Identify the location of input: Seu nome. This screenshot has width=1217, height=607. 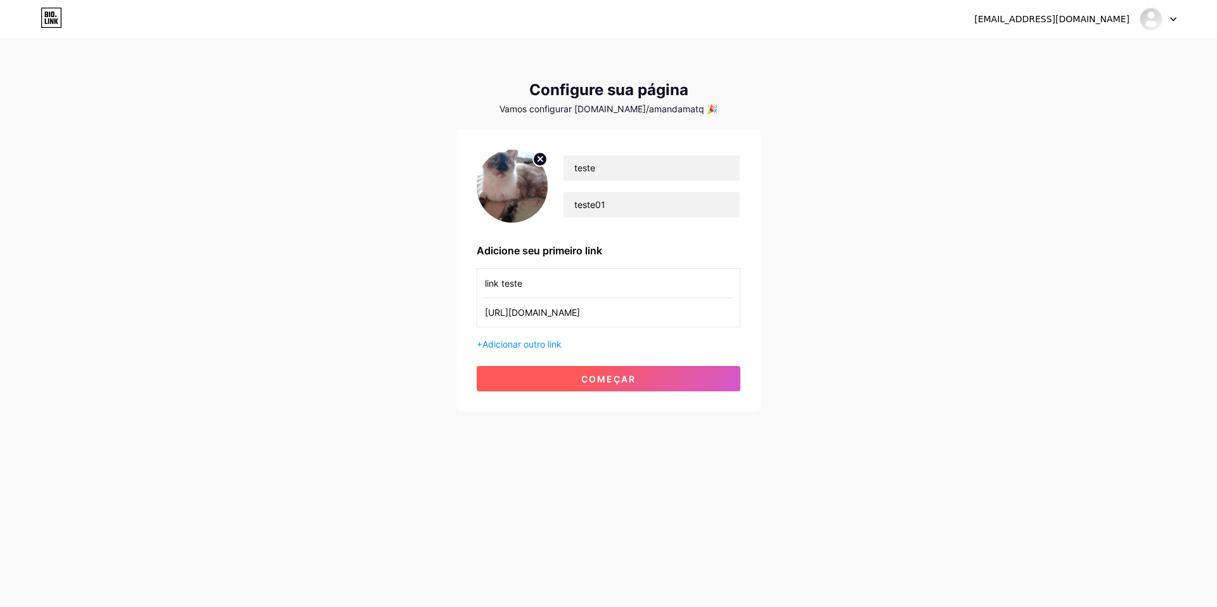
(652, 168).